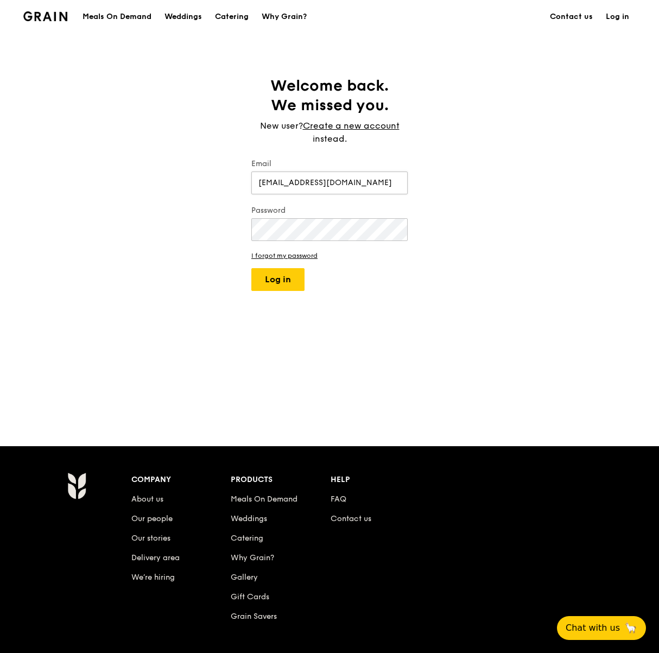  What do you see at coordinates (244, 577) in the screenshot?
I see `a: Gallery` at bounding box center [244, 577].